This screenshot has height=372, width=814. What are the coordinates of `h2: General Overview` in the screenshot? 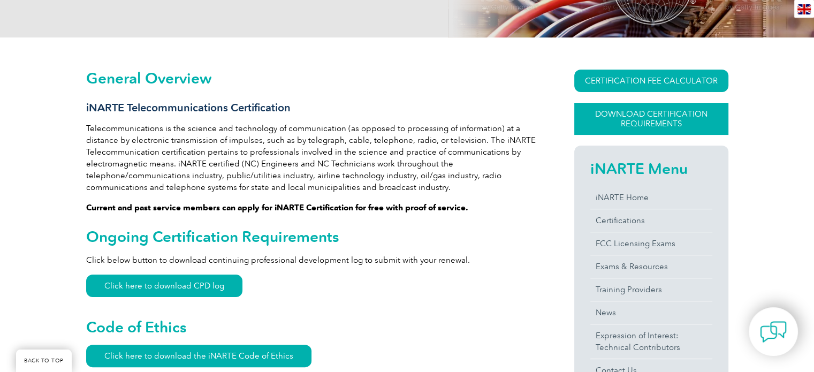 It's located at (311, 78).